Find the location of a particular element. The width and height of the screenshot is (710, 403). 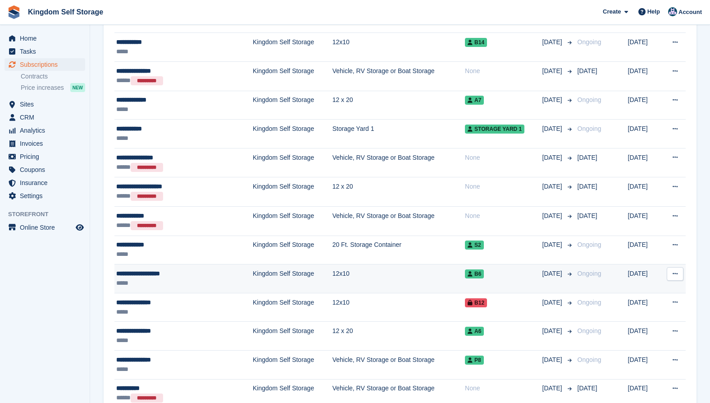

span: Sites is located at coordinates (47, 104).